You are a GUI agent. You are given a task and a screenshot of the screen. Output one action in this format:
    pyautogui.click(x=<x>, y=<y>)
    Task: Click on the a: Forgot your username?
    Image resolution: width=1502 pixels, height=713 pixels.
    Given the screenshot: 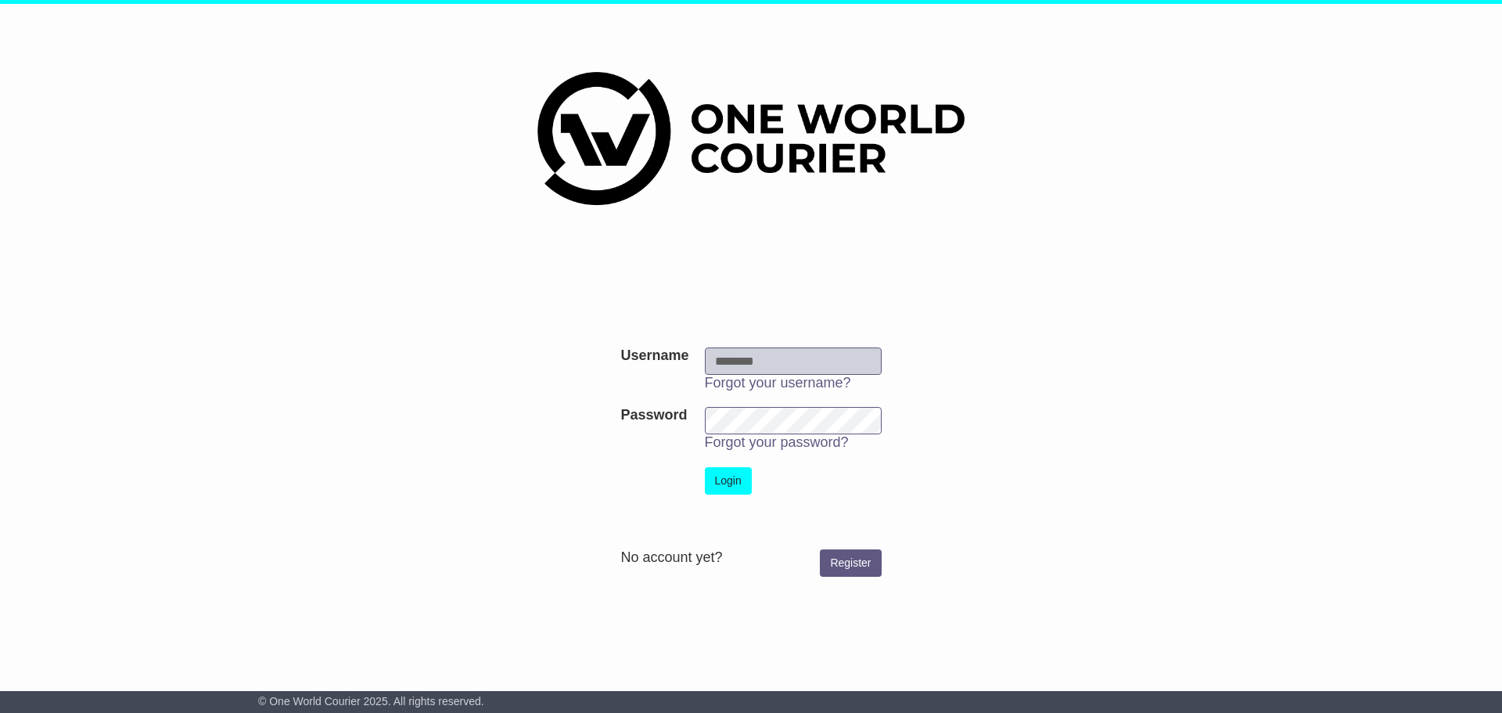 What is the action you would take?
    pyautogui.click(x=777, y=382)
    